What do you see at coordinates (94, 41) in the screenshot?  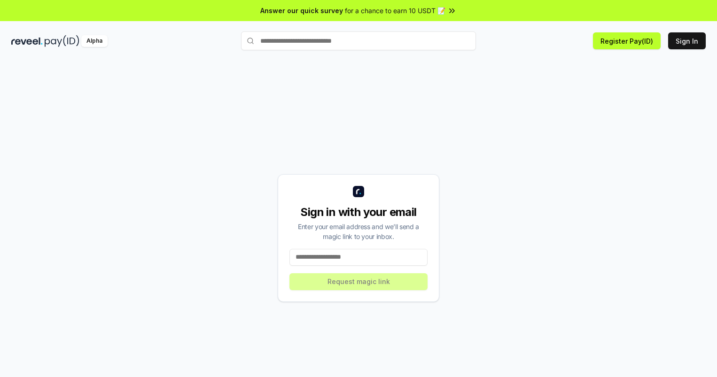 I see `div: Alpha` at bounding box center [94, 41].